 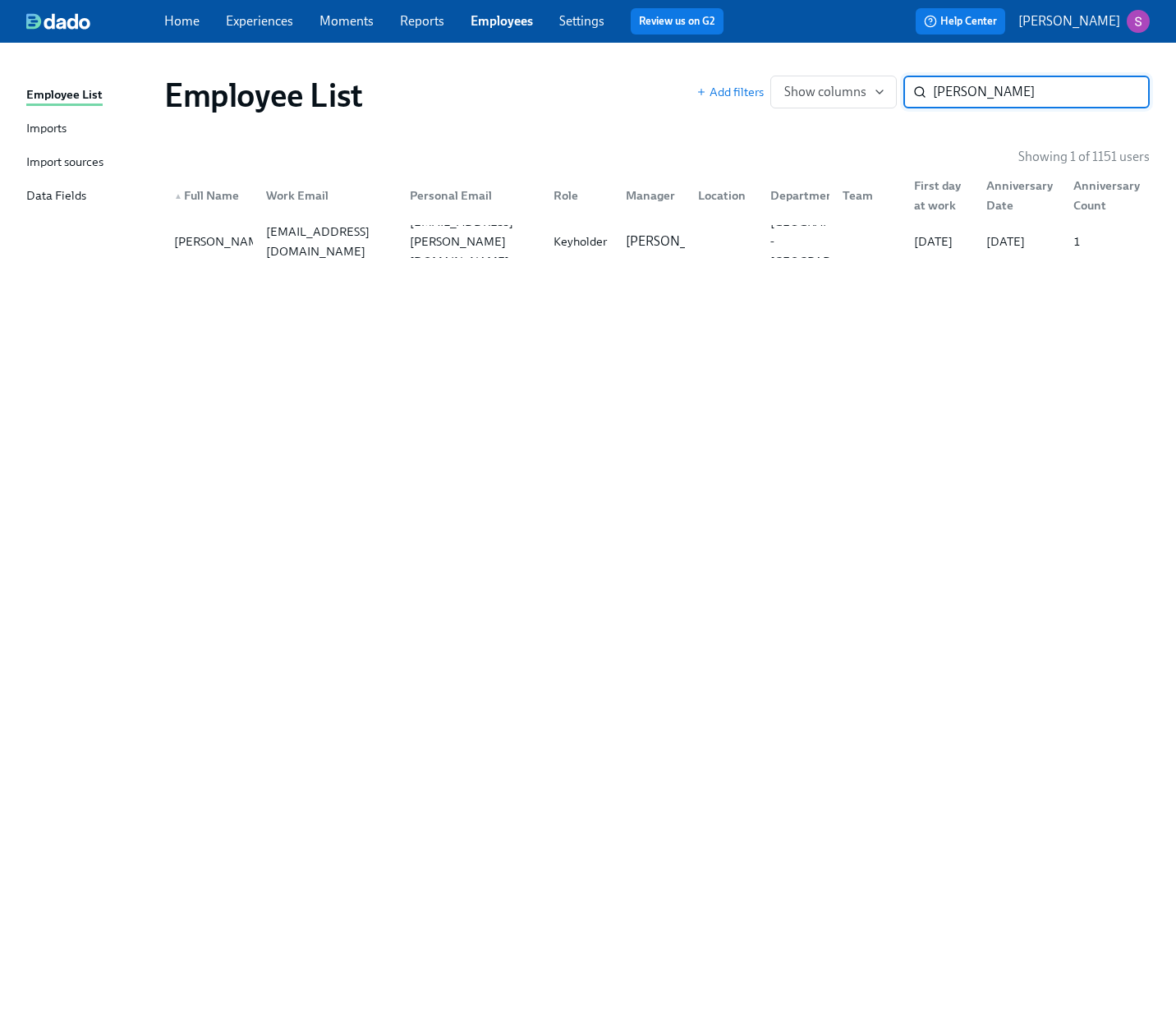 What do you see at coordinates (211, 196) in the screenshot?
I see `div: Full Name` at bounding box center [211, 196].